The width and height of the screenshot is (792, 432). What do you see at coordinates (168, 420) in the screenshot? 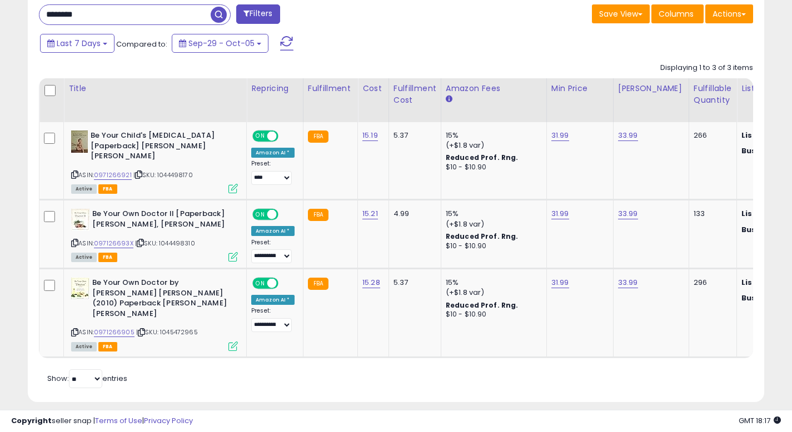
I see `a: Privacy Policy` at bounding box center [168, 420].